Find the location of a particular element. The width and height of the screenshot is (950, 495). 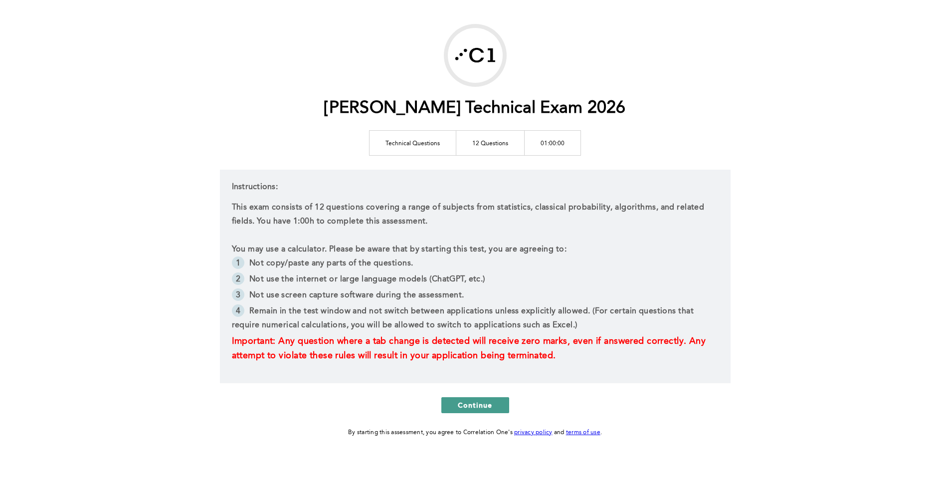

div: By starting this assessment, you agree to Correlation One's and . is located at coordinates (475, 433).